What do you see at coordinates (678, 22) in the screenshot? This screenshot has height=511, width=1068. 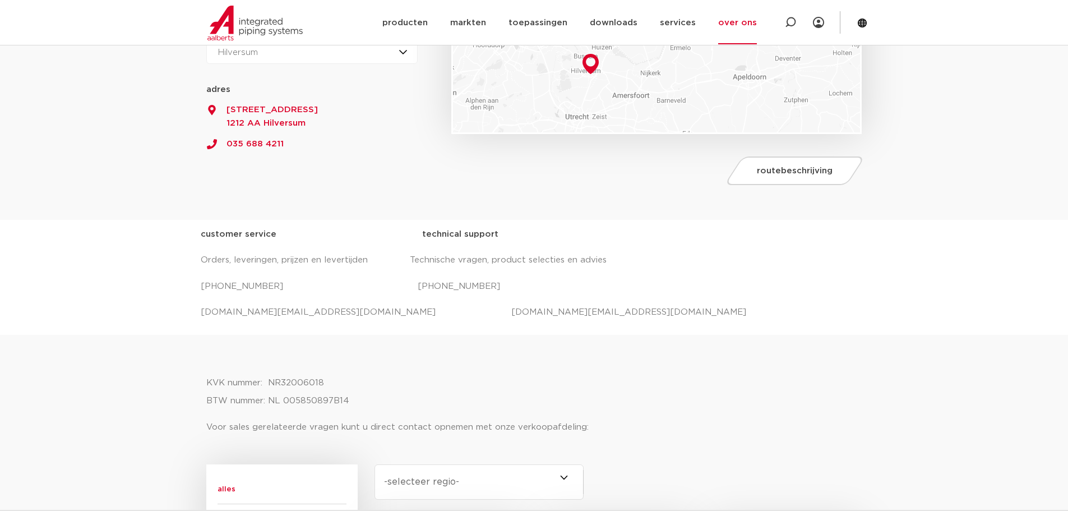 I see `a: services` at bounding box center [678, 22].